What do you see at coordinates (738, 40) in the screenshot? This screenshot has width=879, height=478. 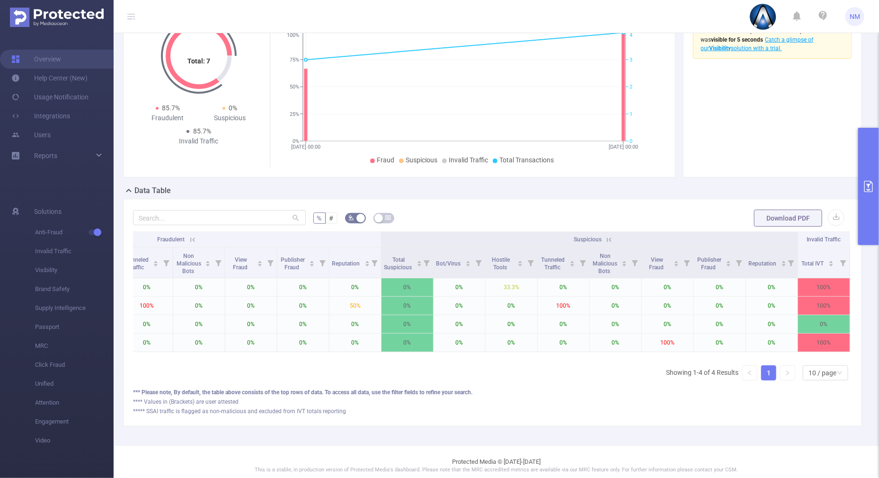 I see `b: visible for 5 seconds` at bounding box center [738, 40].